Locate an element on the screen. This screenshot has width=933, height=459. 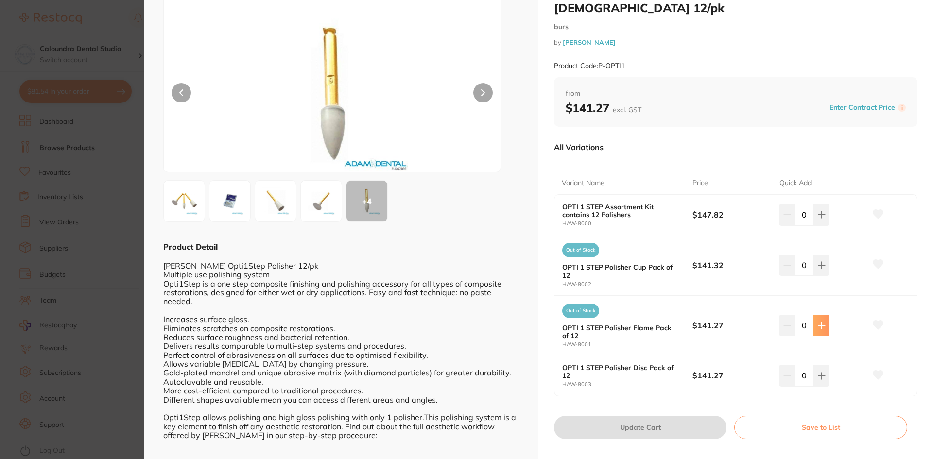
img: Profile image for Restocq is located at coordinates (30, 37).